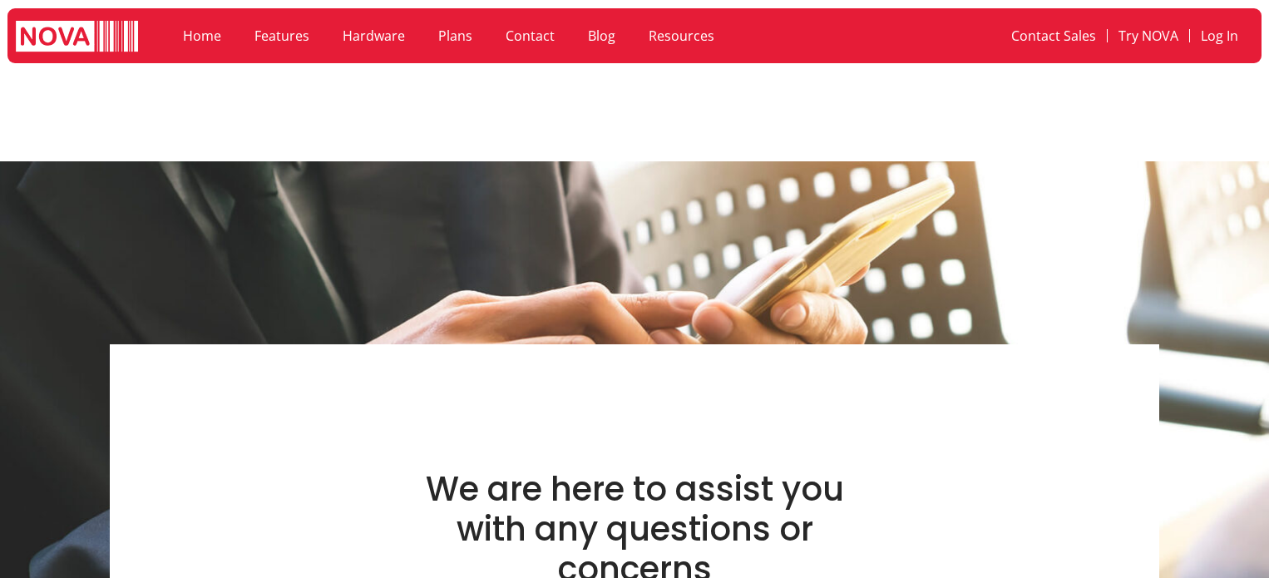 Image resolution: width=1269 pixels, height=578 pixels. What do you see at coordinates (202, 36) in the screenshot?
I see `a: Home` at bounding box center [202, 36].